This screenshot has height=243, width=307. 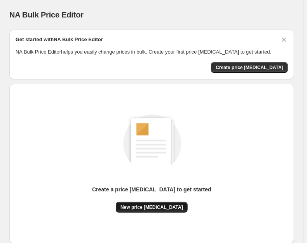 What do you see at coordinates (284, 40) in the screenshot?
I see `button: Dismiss card` at bounding box center [284, 40].